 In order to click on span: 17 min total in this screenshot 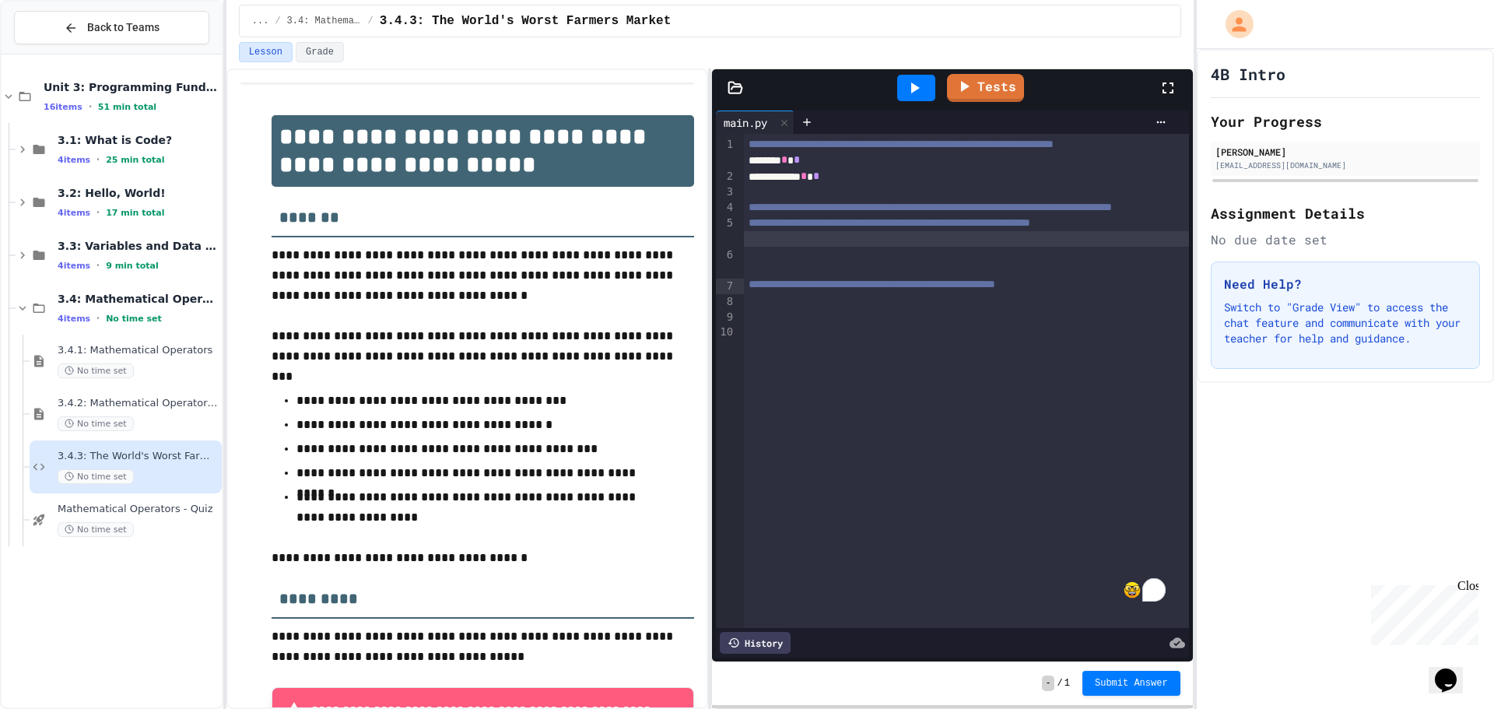, I will do `click(135, 212)`.